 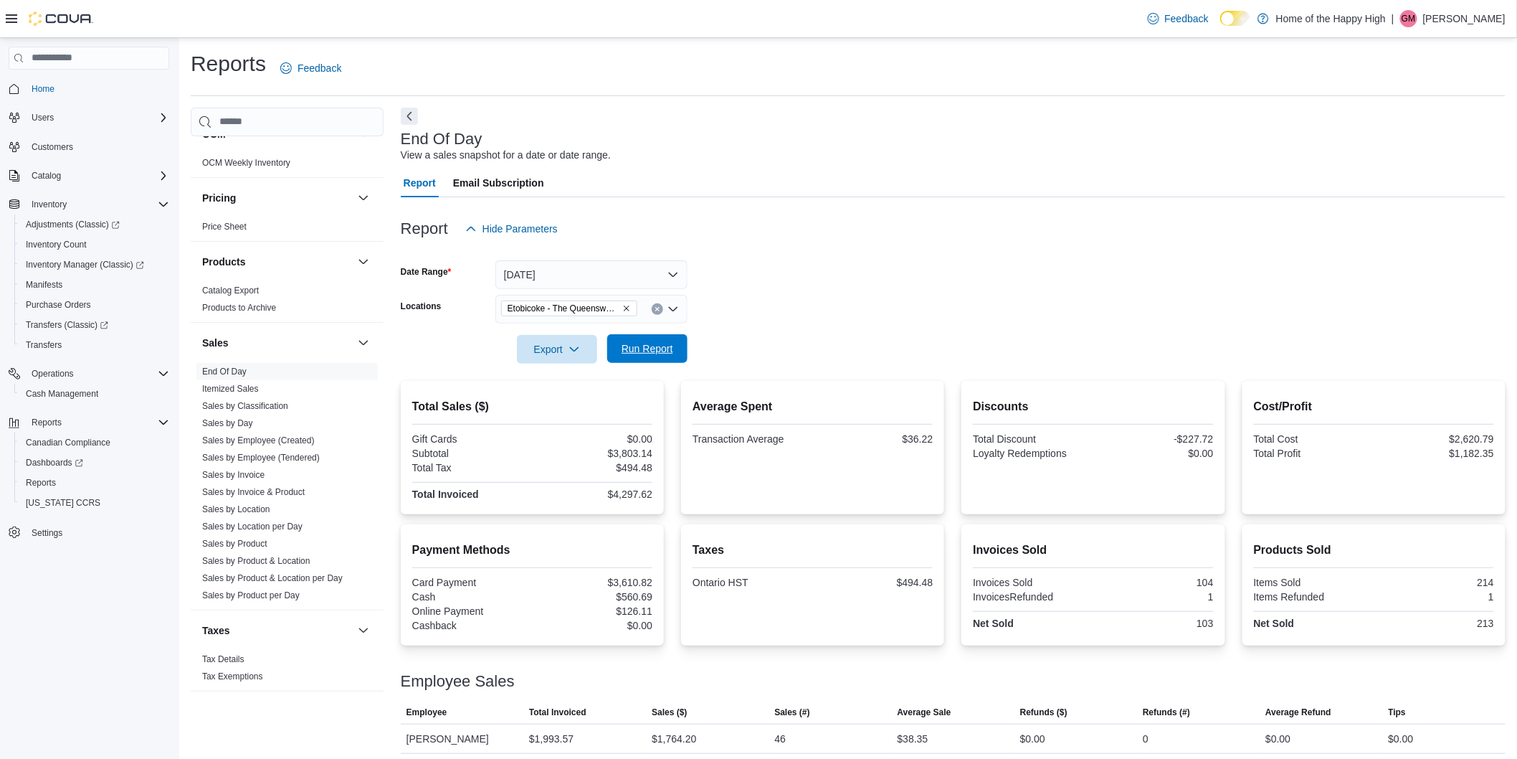 I want to click on a: Adjustments (Classic), so click(x=72, y=224).